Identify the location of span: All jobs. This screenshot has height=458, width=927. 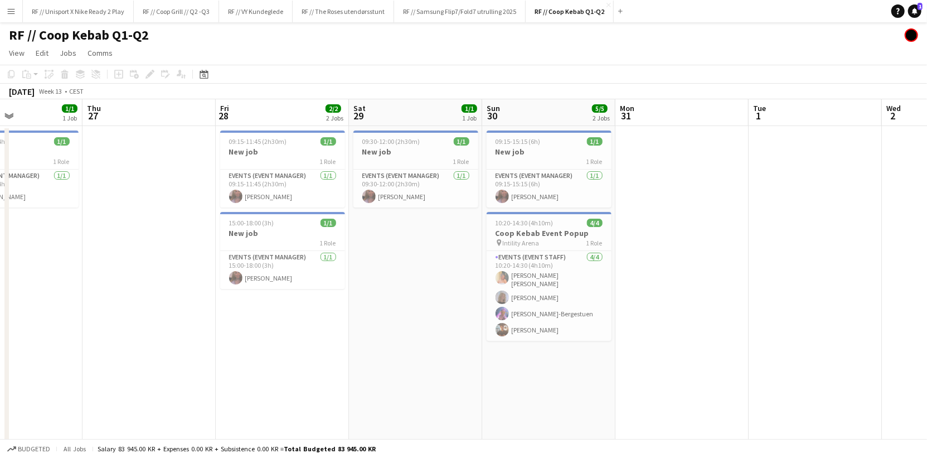
(75, 448).